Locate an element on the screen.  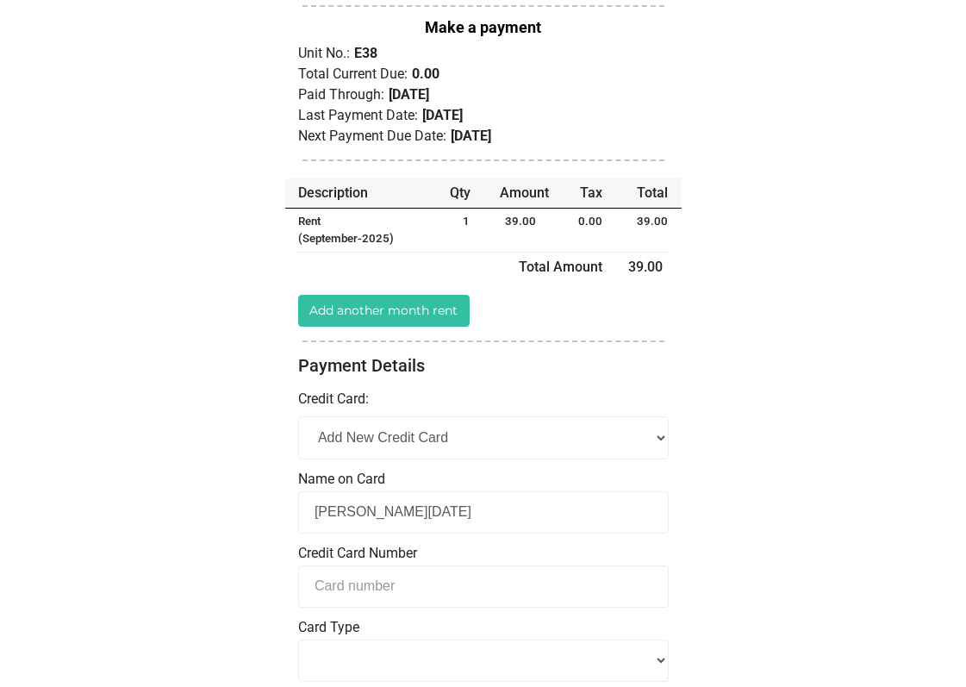
p: 0.00 is located at coordinates (426, 74).